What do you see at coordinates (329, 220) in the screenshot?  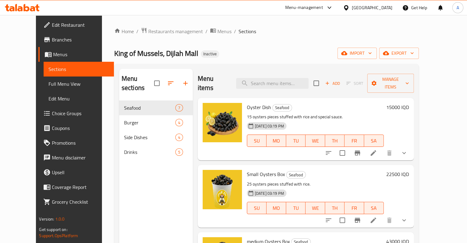 I see `button: sort-choices` at bounding box center [329, 220].